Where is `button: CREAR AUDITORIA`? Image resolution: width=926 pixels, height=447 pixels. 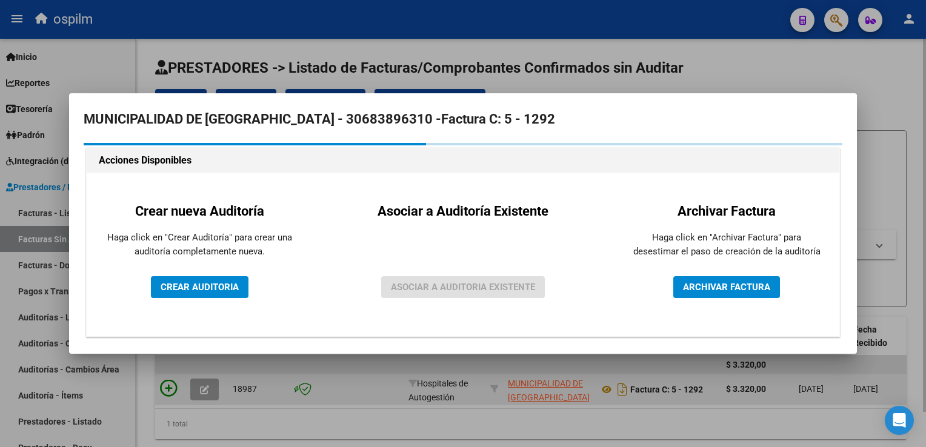
button: CREAR AUDITORIA is located at coordinates (199, 287).